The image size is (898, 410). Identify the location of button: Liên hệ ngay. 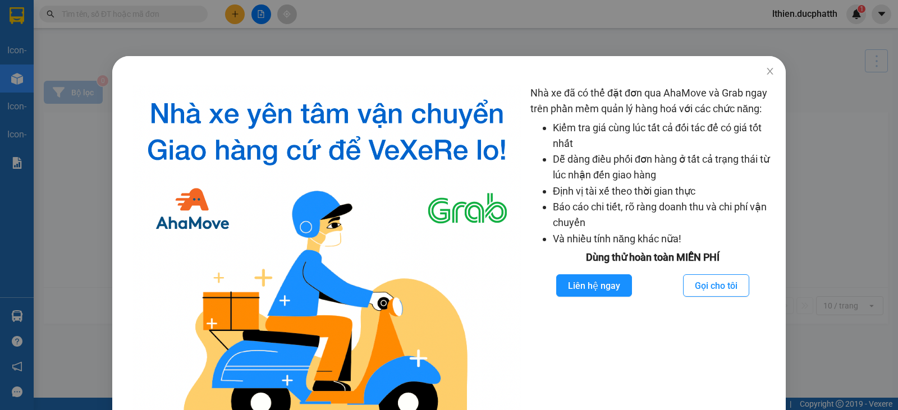
(594, 286).